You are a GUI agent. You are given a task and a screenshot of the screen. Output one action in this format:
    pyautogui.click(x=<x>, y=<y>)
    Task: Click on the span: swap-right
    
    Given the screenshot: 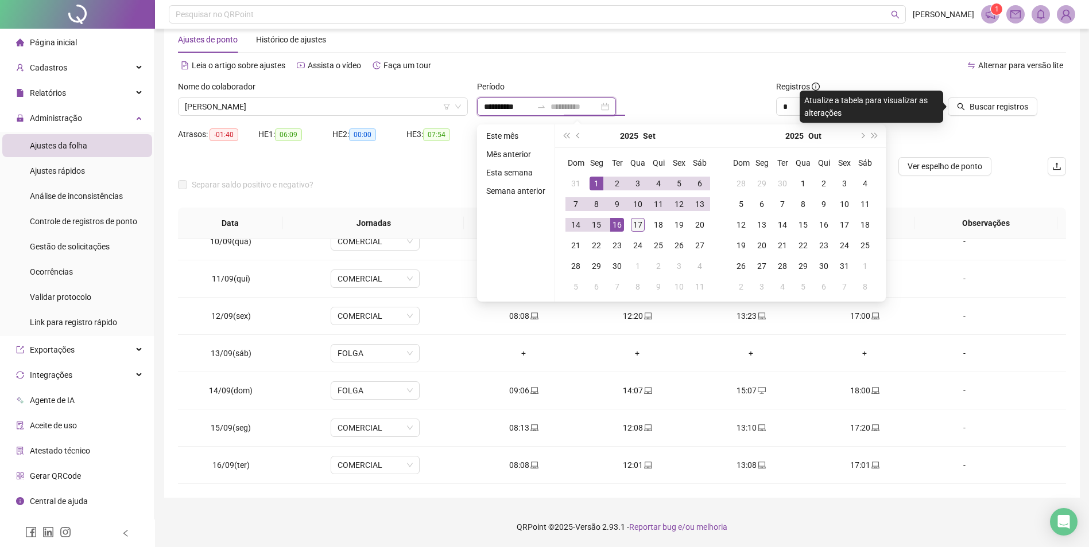 What is the action you would take?
    pyautogui.click(x=541, y=107)
    